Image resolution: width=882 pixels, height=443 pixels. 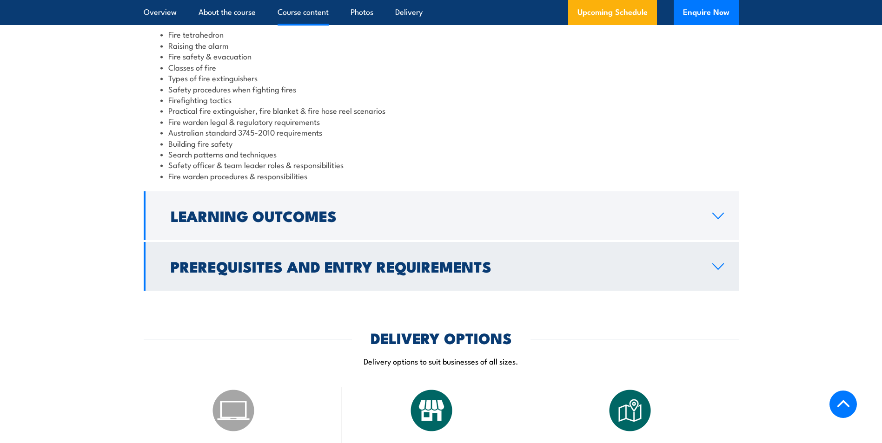 What do you see at coordinates (441, 176) in the screenshot?
I see `li: Fire warden procedures & responsibilities` at bounding box center [441, 176].